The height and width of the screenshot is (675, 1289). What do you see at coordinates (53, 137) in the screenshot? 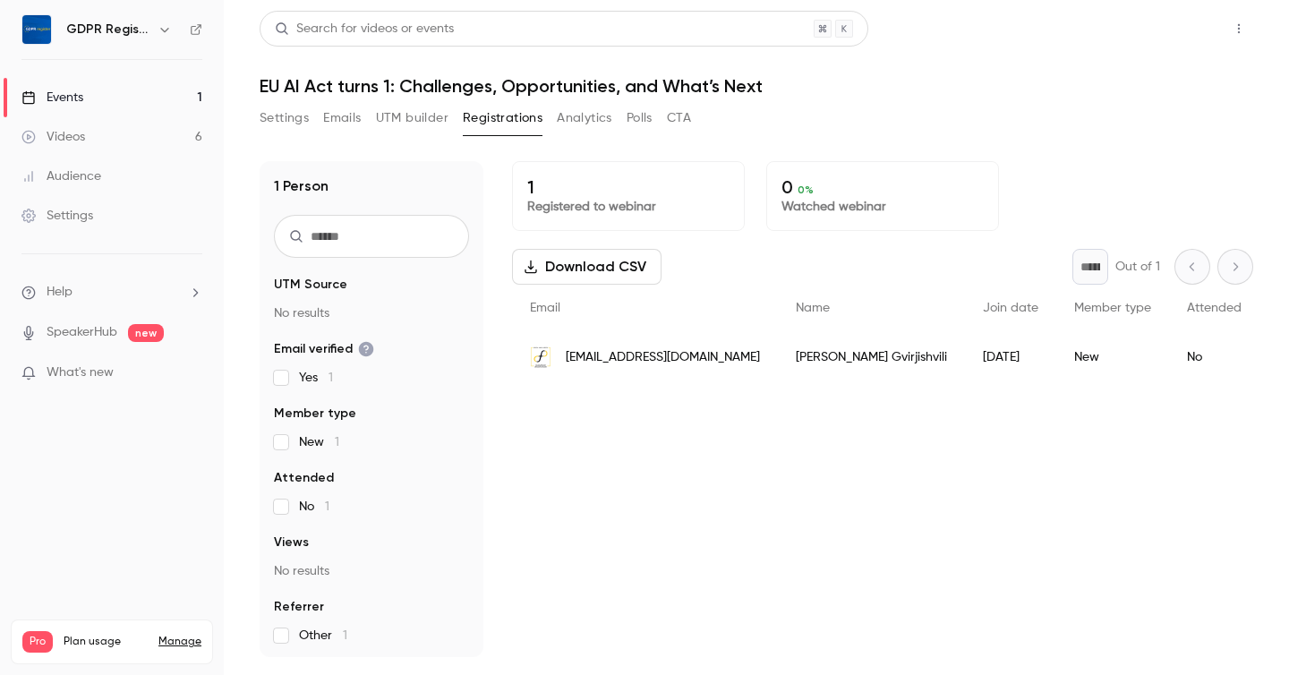
I see `div: Videos` at bounding box center [53, 137].